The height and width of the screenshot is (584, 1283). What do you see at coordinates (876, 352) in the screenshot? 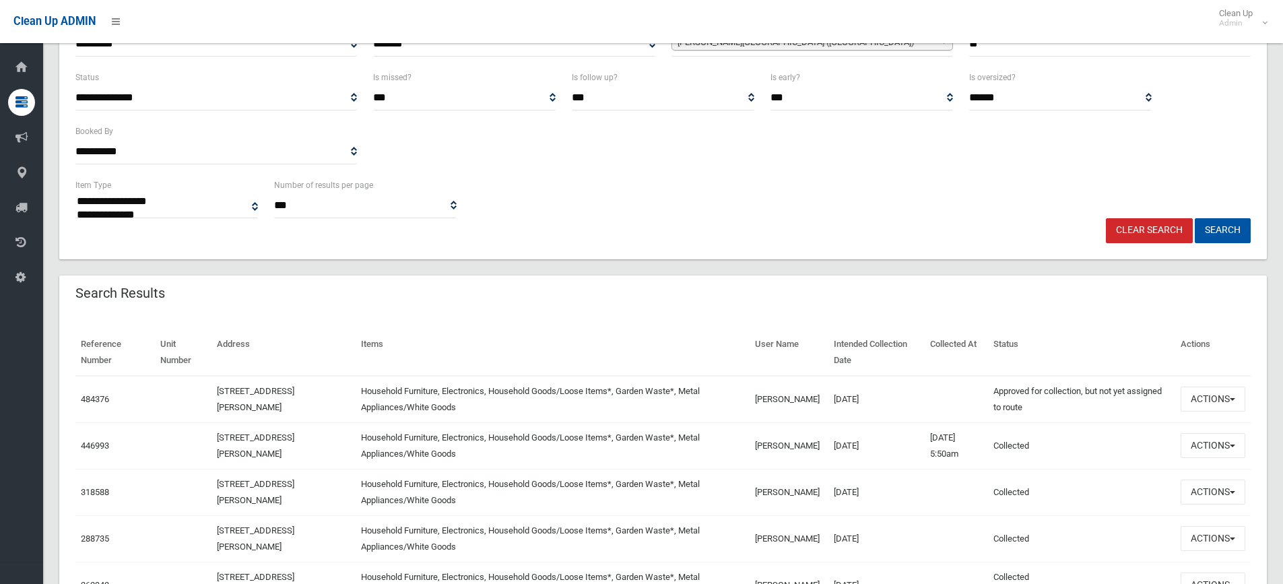
I see `th: Intended Collection Date` at bounding box center [876, 352].